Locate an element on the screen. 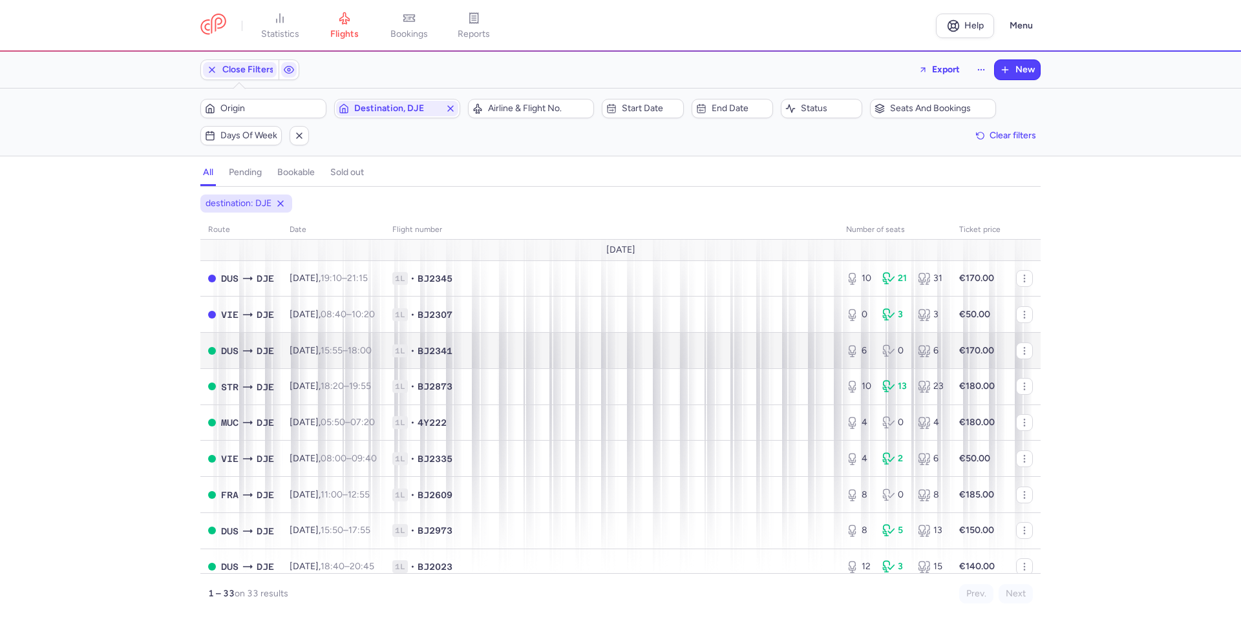  span: Start date is located at coordinates (650, 109).